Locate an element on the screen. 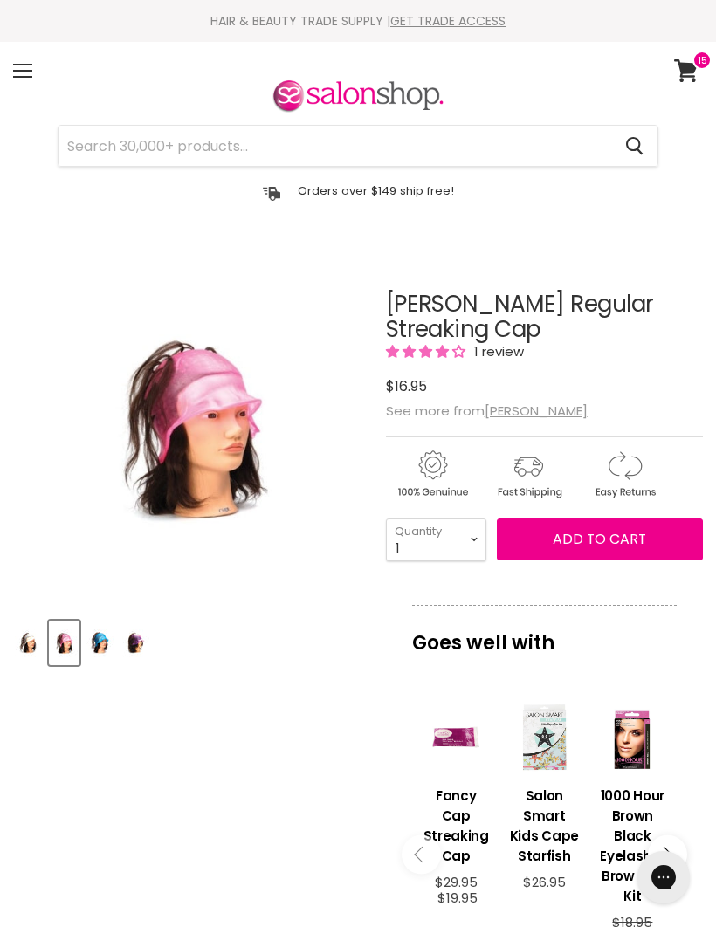  button: Add to cart is located at coordinates (599, 539).